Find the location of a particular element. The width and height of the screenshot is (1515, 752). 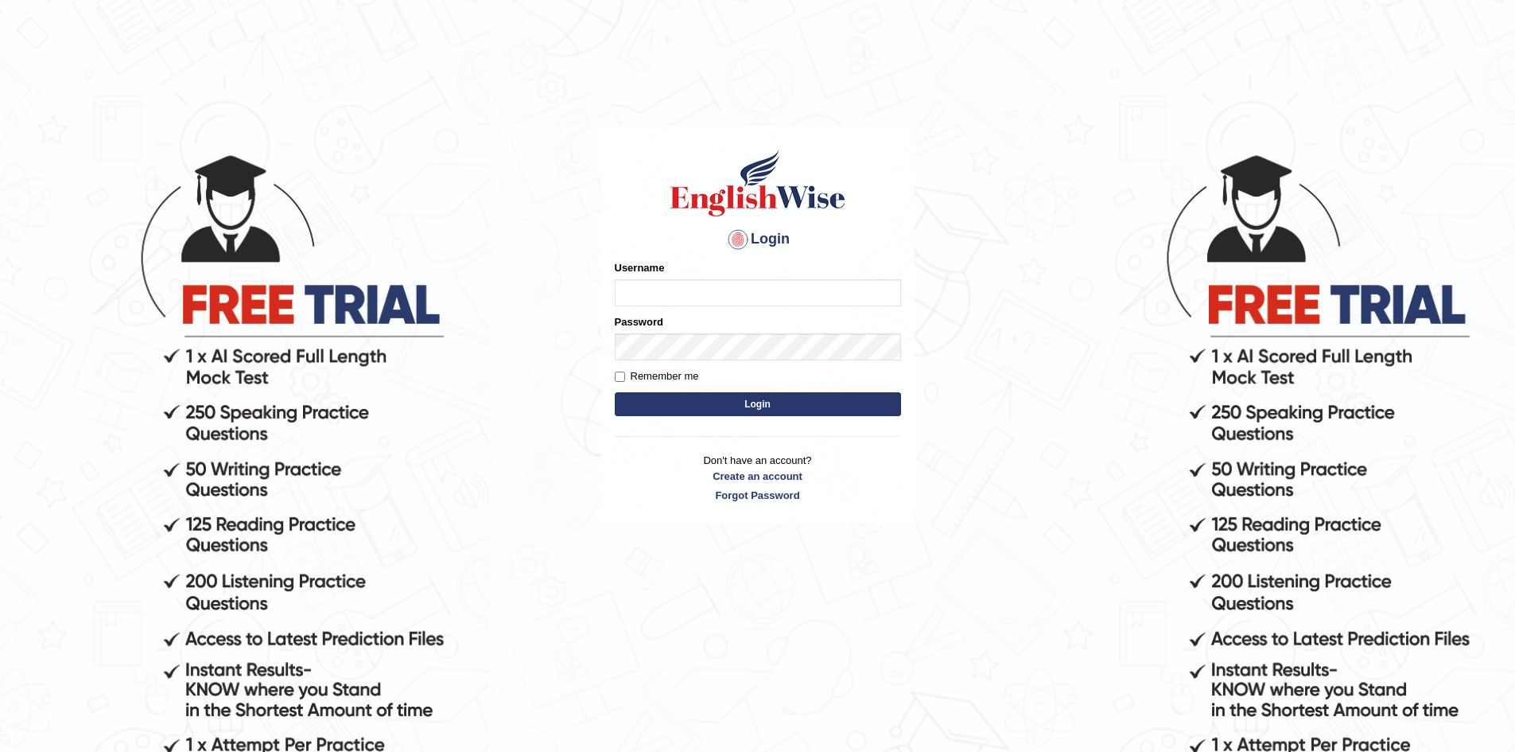

label: Username is located at coordinates (640, 267).